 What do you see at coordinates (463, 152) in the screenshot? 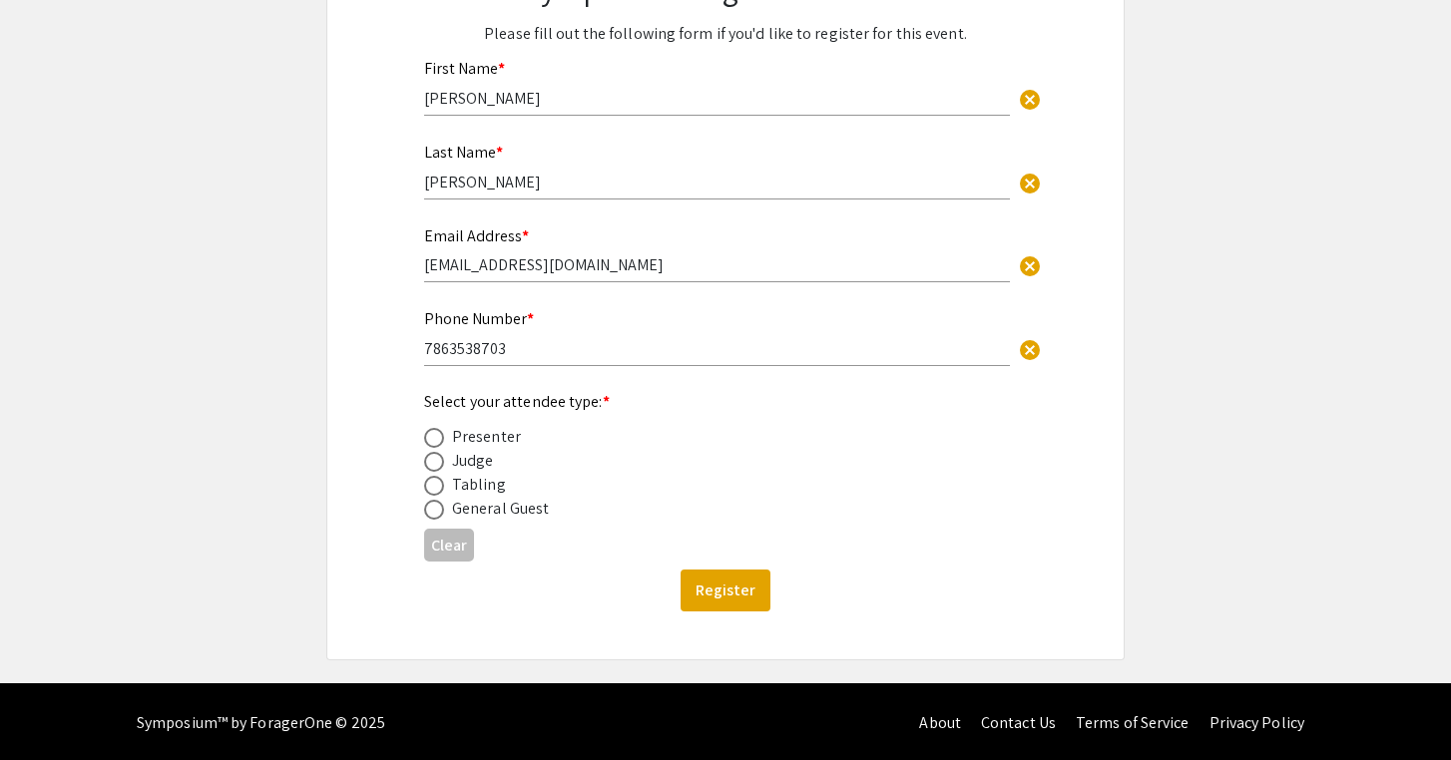
I see `mat-label: Last Name` at bounding box center [463, 152].